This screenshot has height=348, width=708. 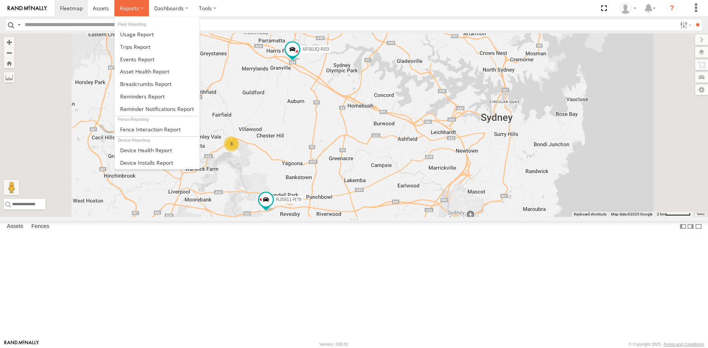 What do you see at coordinates (15, 227) in the screenshot?
I see `label: Assets` at bounding box center [15, 227].